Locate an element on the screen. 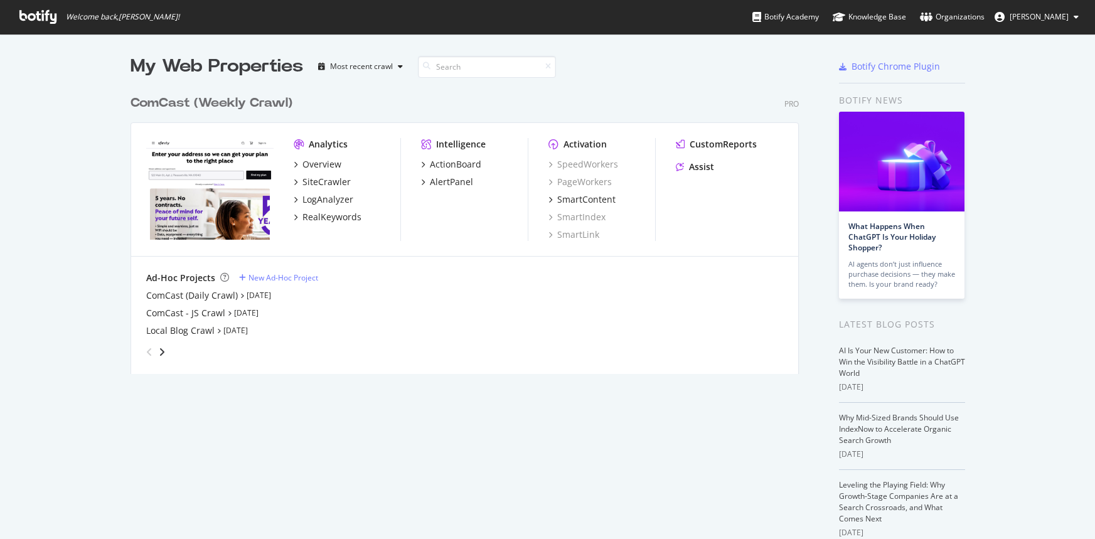  a: Botify Chrome Plugin is located at coordinates (889, 66).